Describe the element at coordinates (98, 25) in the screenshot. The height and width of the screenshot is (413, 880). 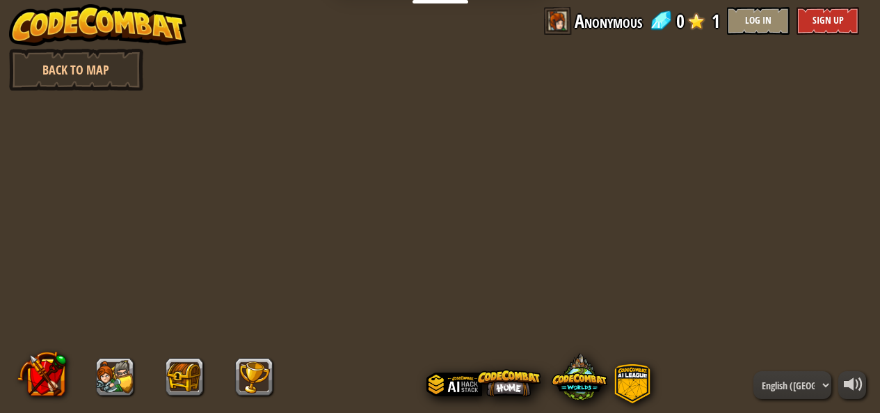
I see `img: CodeCombat - Learn how to code by playing a game` at that location.